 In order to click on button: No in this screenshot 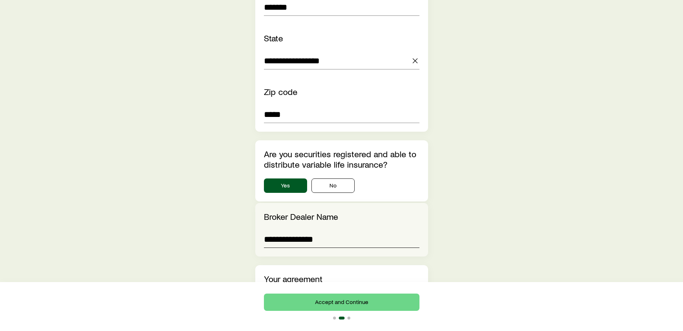, I will do `click(333, 186)`.